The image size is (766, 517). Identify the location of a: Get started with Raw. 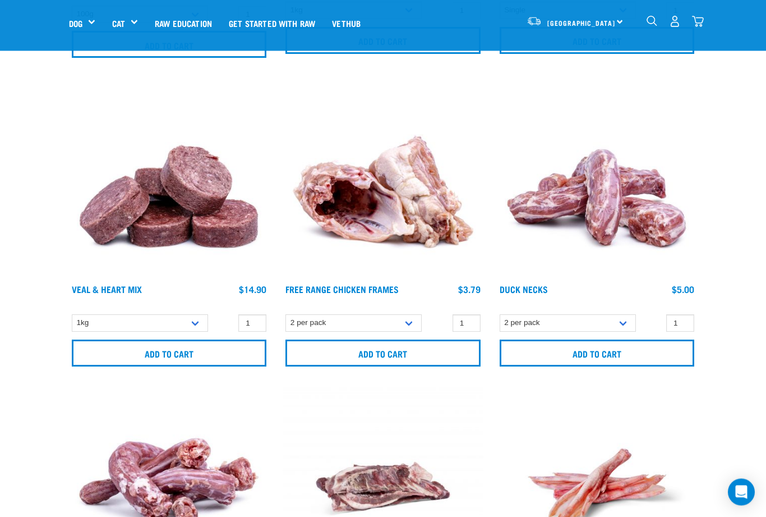
(272, 23).